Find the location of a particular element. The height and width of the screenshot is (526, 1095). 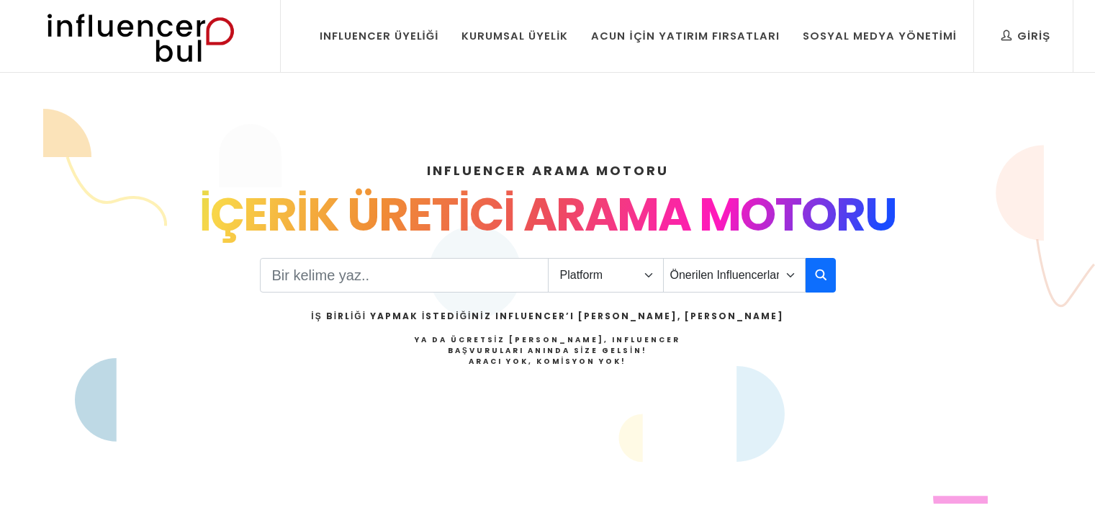

div: İÇERİK ÜRETİCİ ARAMA MOTORU is located at coordinates (548, 215).